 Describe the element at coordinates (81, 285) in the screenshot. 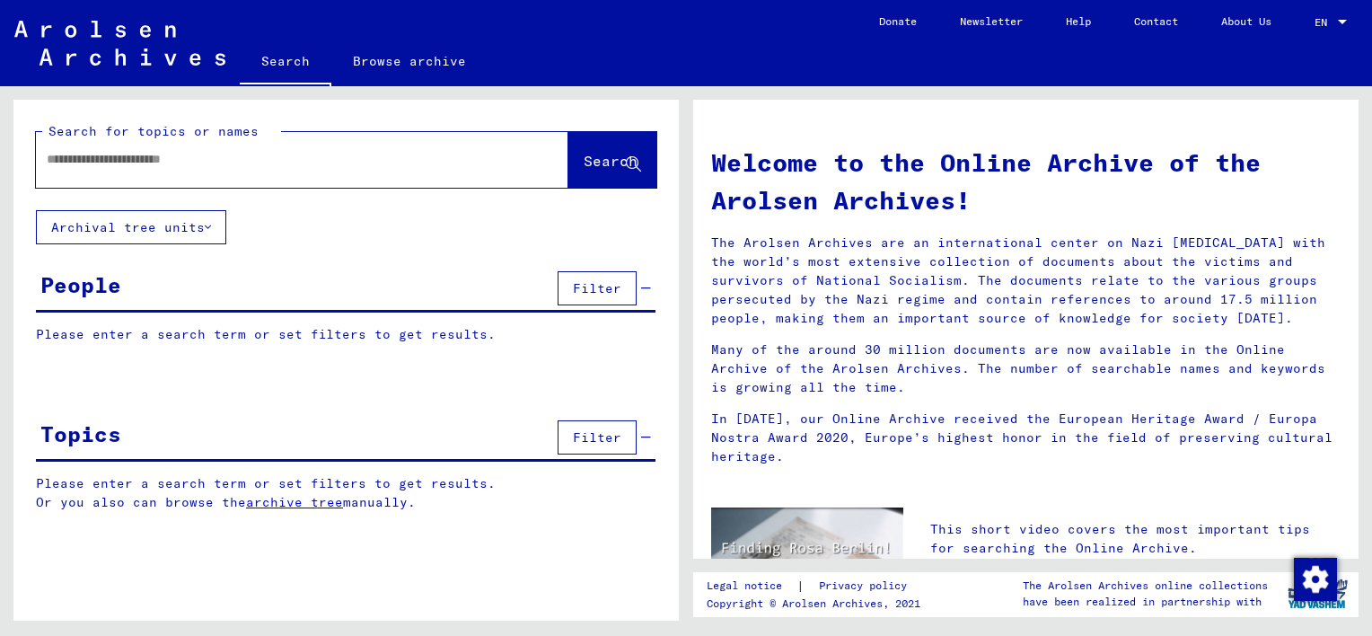

I see `div: People` at that location.